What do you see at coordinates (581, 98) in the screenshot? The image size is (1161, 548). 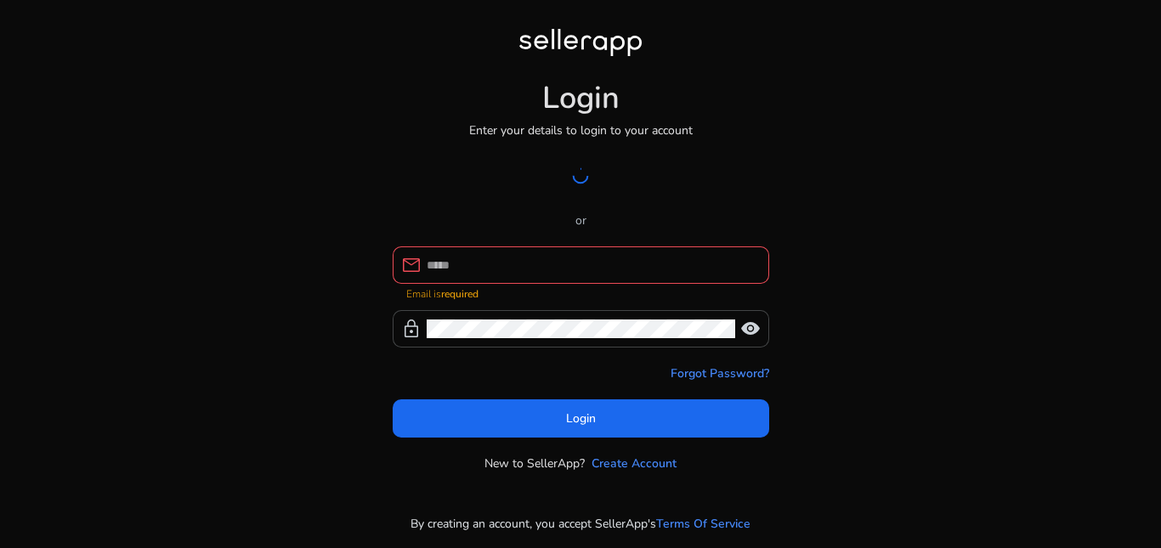 I see `h1: Login` at bounding box center [581, 98].